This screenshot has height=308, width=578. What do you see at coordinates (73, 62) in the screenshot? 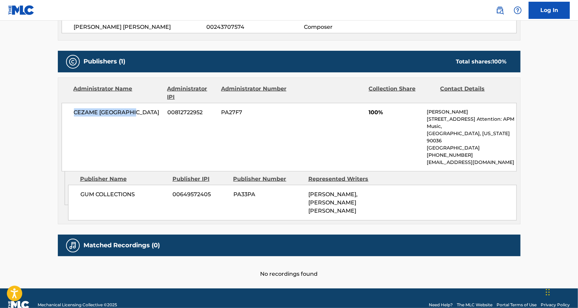
I see `img: Publishers` at bounding box center [73, 62].